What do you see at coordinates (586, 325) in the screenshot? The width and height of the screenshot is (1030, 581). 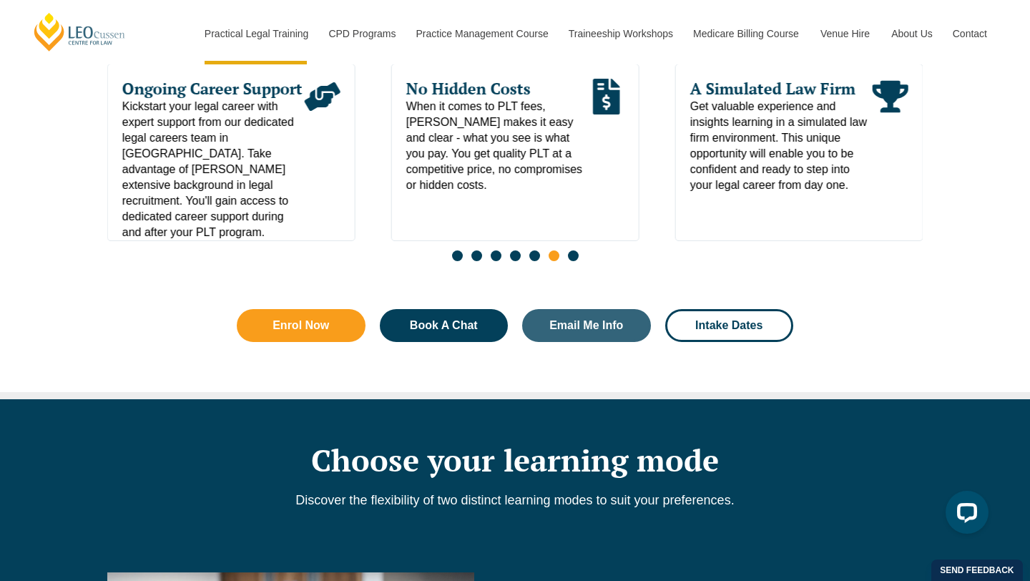 I see `span: Email Me Info` at bounding box center [586, 325].